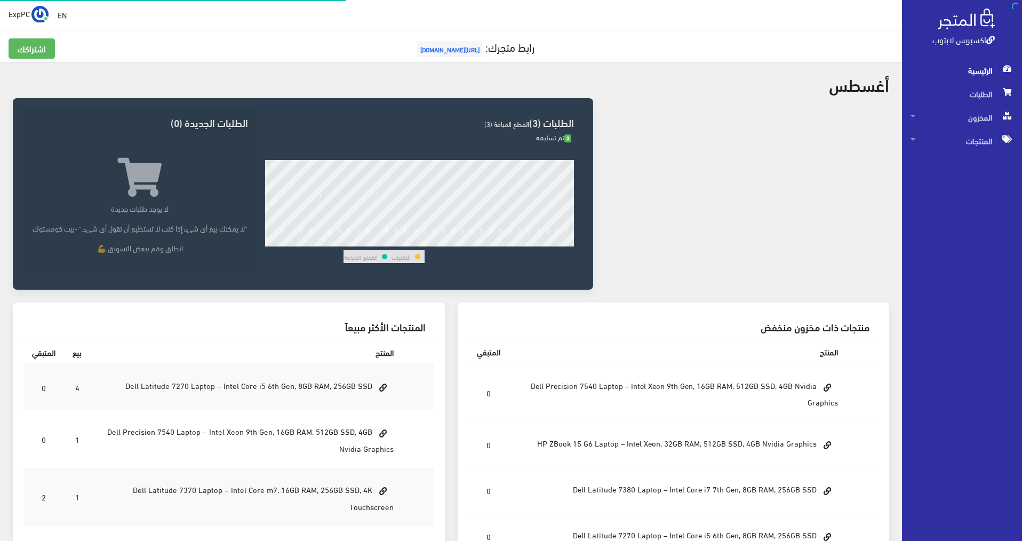 The image size is (1022, 541). What do you see at coordinates (678, 445) in the screenshot?
I see `td: HP ZBook 15 G6 Laptop – Intel Xeon, 32GB RAM, 512GB SSD, 4GB Nvidia Graphics` at bounding box center [678, 445].